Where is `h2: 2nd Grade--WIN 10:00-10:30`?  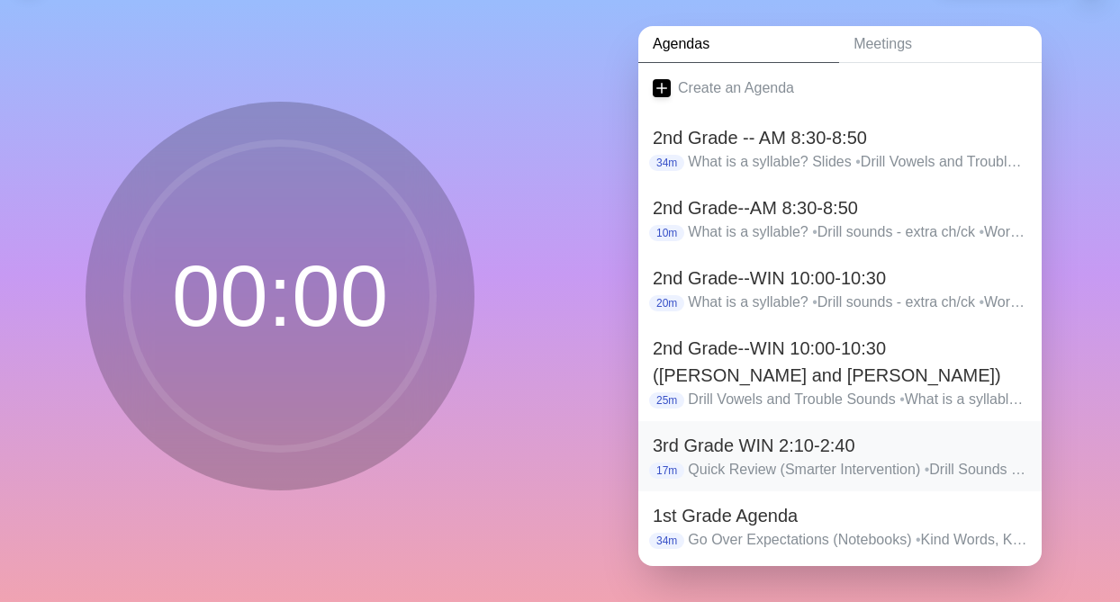
h2: 2nd Grade--WIN 10:00-10:30 is located at coordinates (840, 278).